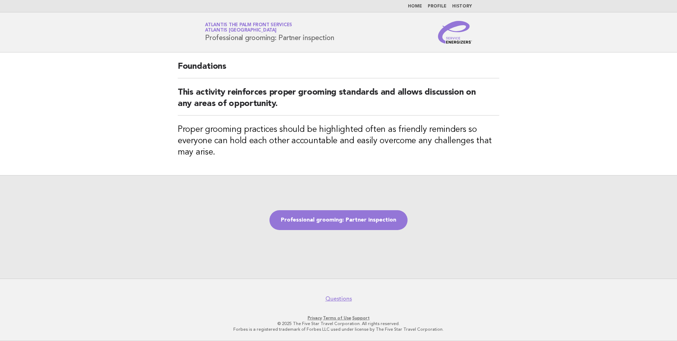 Image resolution: width=677 pixels, height=341 pixels. I want to click on p: Forbes is a registered trademark of Forbes LLC used under license by The Five Star Travel Corpora..., so click(338, 329).